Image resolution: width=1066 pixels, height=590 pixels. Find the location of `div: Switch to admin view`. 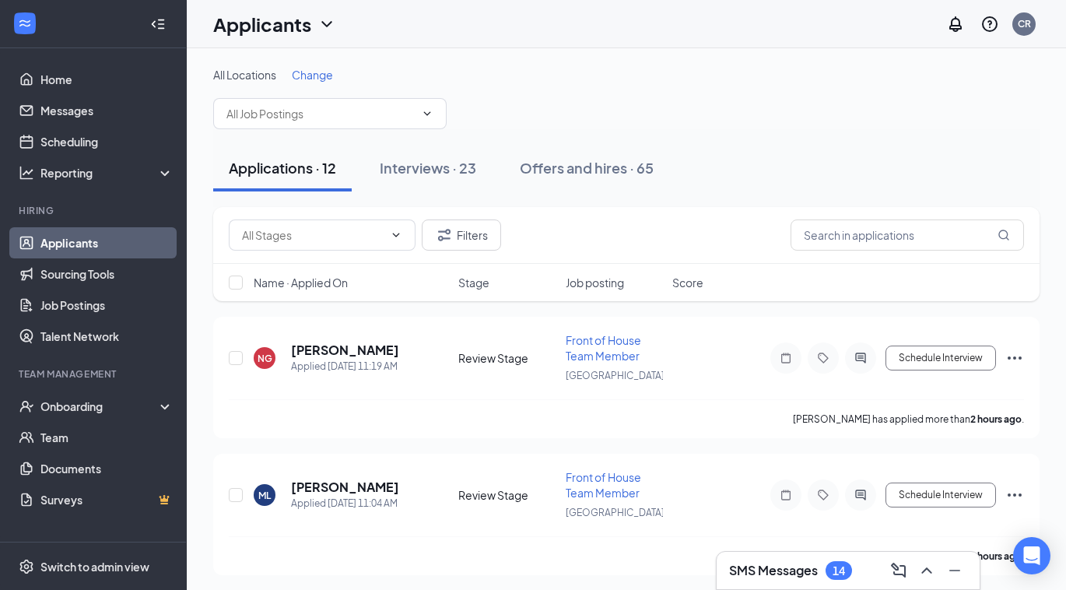

div: Switch to admin view is located at coordinates (95, 567).